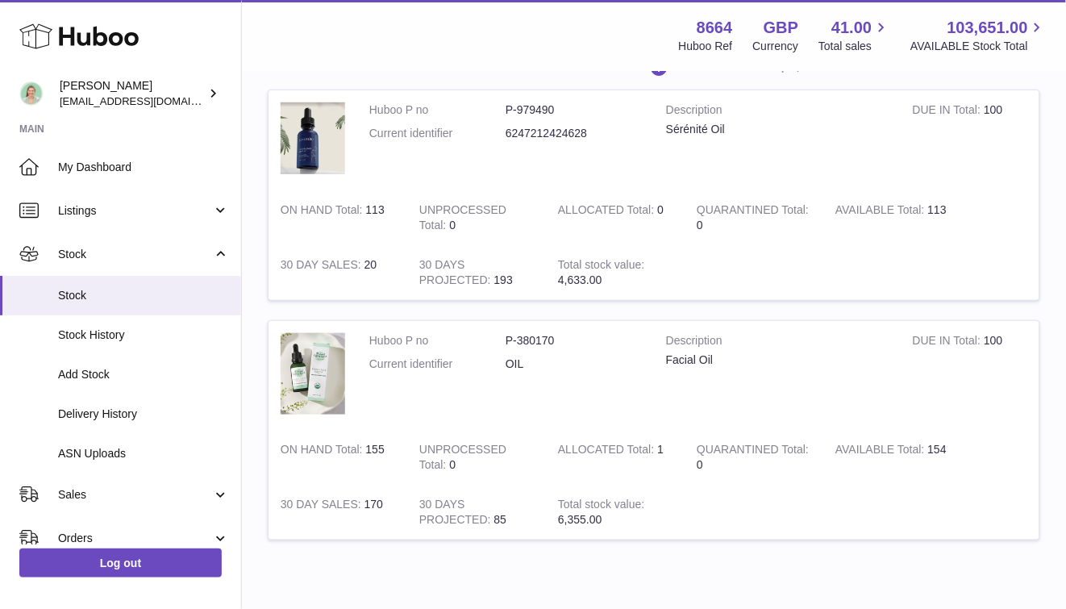 The width and height of the screenshot is (1066, 609). I want to click on div: Huboo Ref, so click(705, 46).